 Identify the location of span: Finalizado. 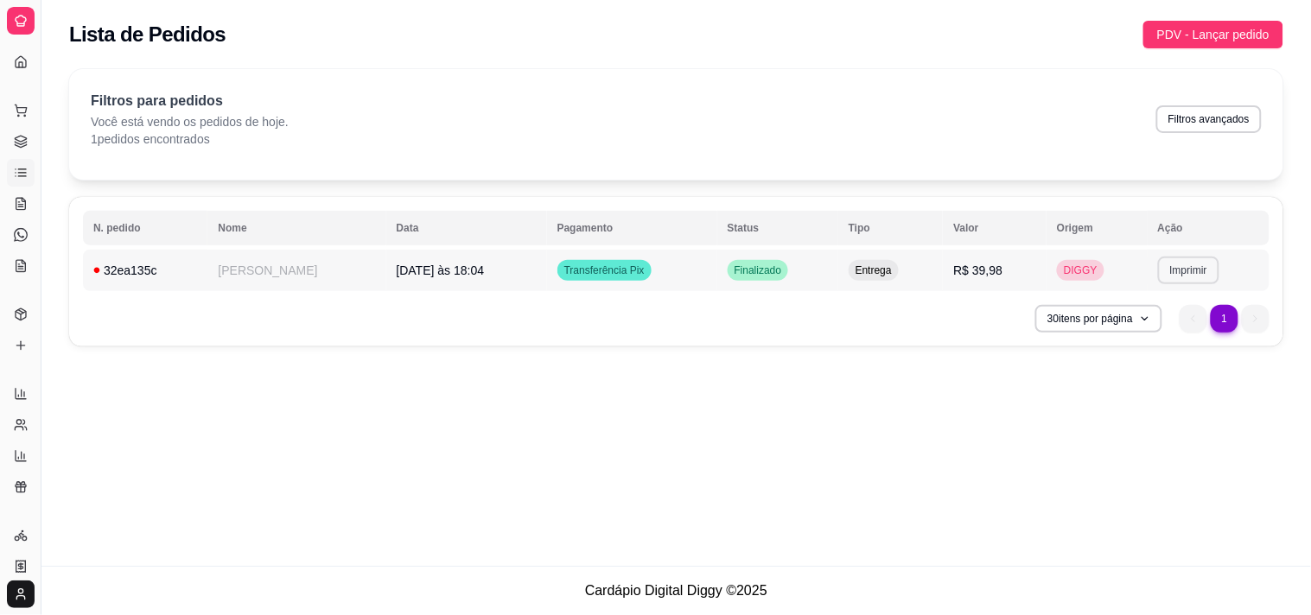
(758, 271).